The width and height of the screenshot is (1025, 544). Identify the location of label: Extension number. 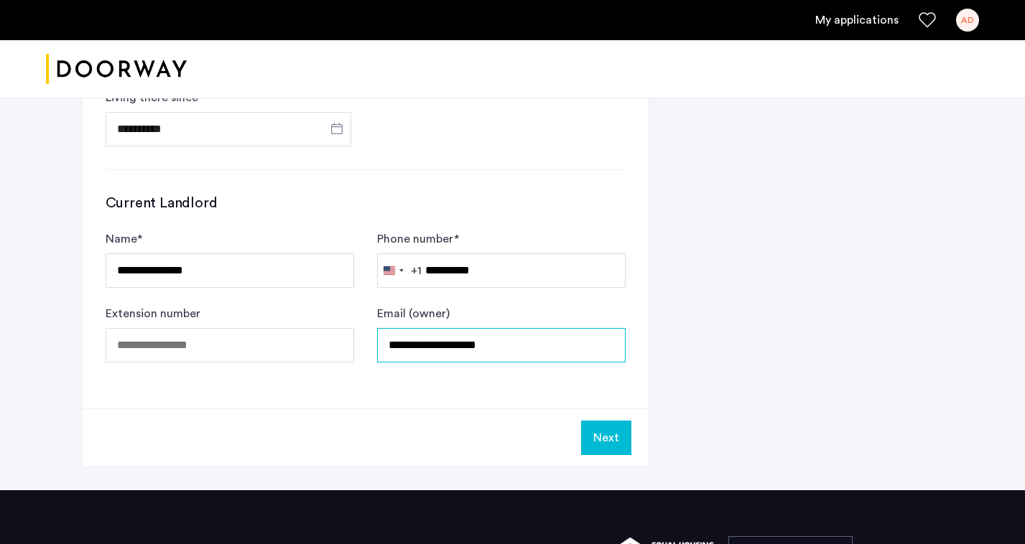
(153, 314).